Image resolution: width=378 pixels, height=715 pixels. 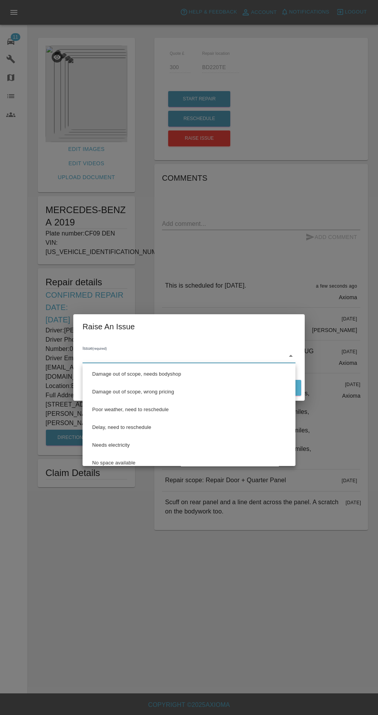 What do you see at coordinates (189, 410) in the screenshot?
I see `li: Poor weather, need to reschedule` at bounding box center [189, 410].